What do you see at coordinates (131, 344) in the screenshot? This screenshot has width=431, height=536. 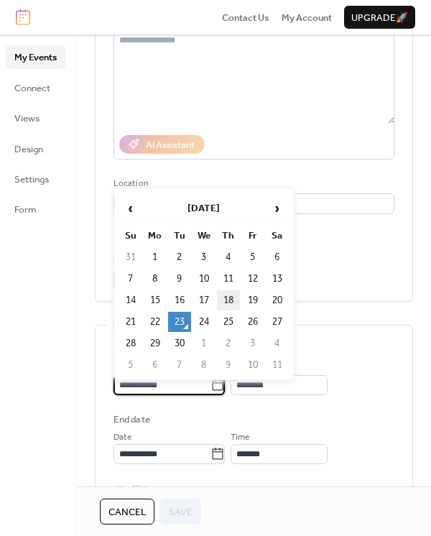 I see `td: 28` at bounding box center [131, 344].